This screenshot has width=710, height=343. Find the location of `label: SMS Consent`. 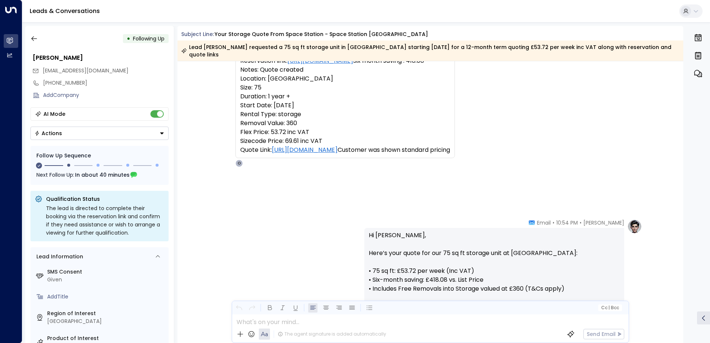

label: SMS Consent is located at coordinates (106, 272).